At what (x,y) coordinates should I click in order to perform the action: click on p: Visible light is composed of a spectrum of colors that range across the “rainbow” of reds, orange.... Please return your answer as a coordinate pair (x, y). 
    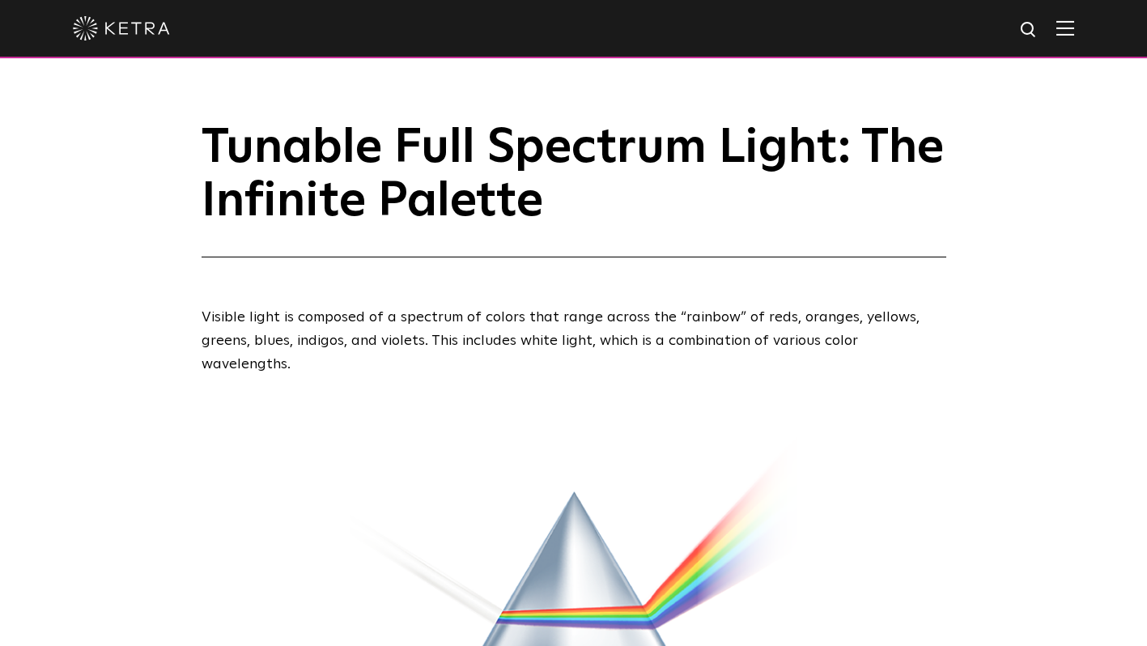
    Looking at the image, I should click on (574, 341).